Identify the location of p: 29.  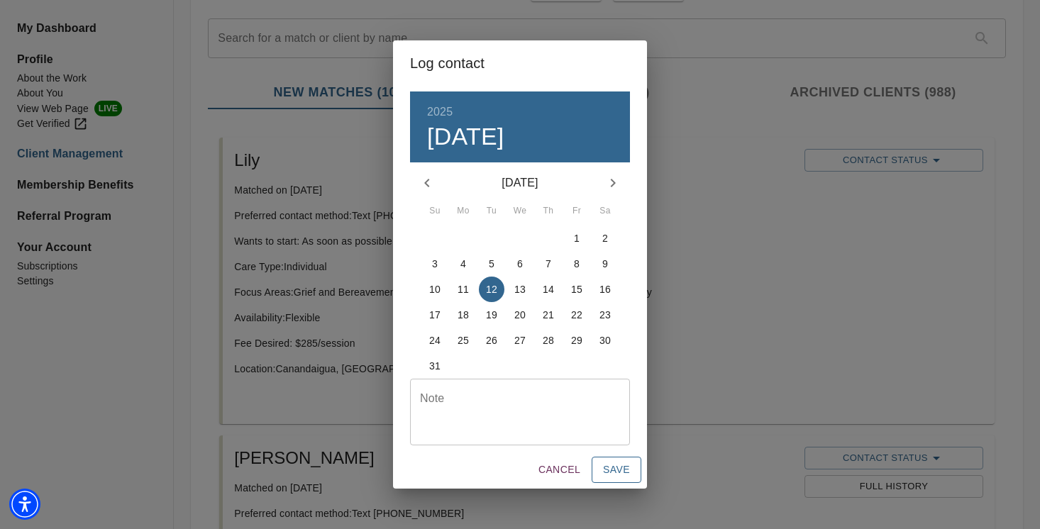
(577, 341).